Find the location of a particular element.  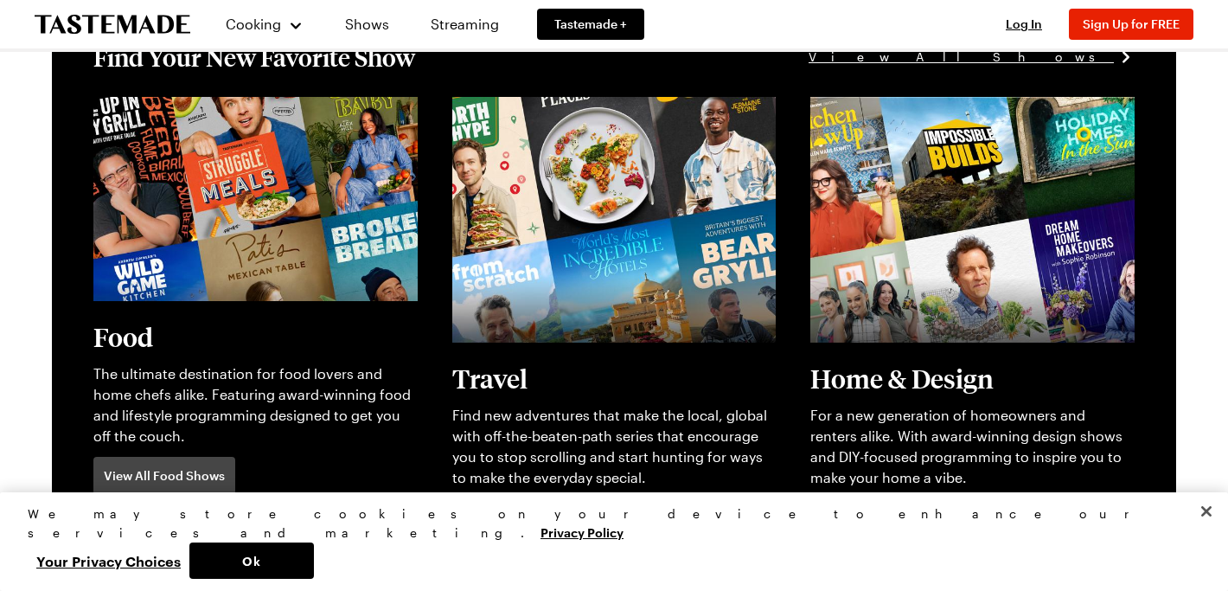

a: View All Shows is located at coordinates (971, 57).